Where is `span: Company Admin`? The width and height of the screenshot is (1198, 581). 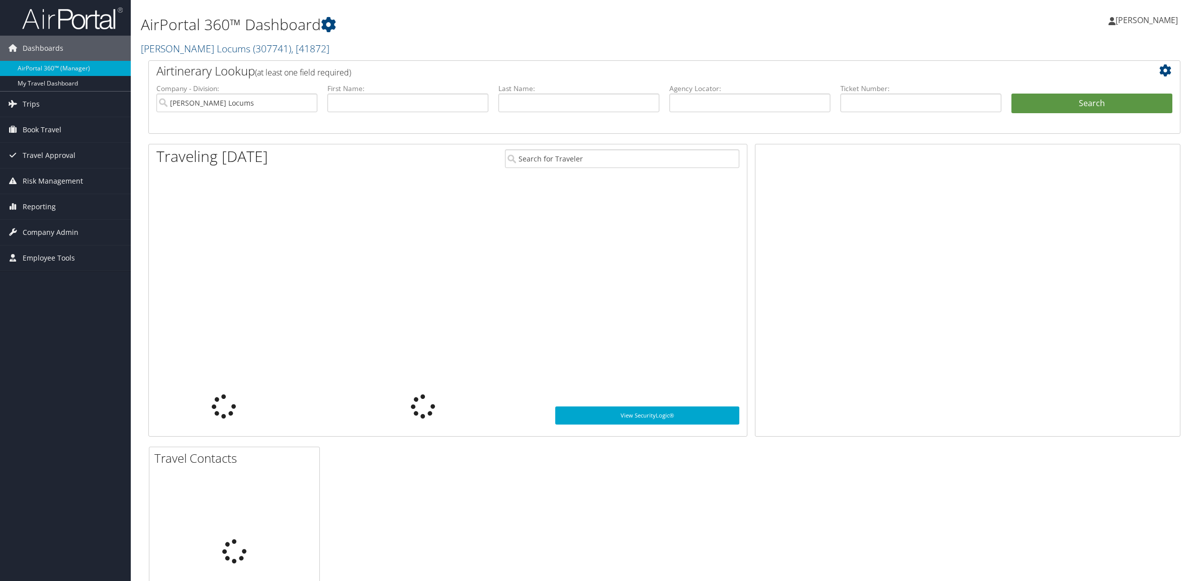 span: Company Admin is located at coordinates (50, 232).